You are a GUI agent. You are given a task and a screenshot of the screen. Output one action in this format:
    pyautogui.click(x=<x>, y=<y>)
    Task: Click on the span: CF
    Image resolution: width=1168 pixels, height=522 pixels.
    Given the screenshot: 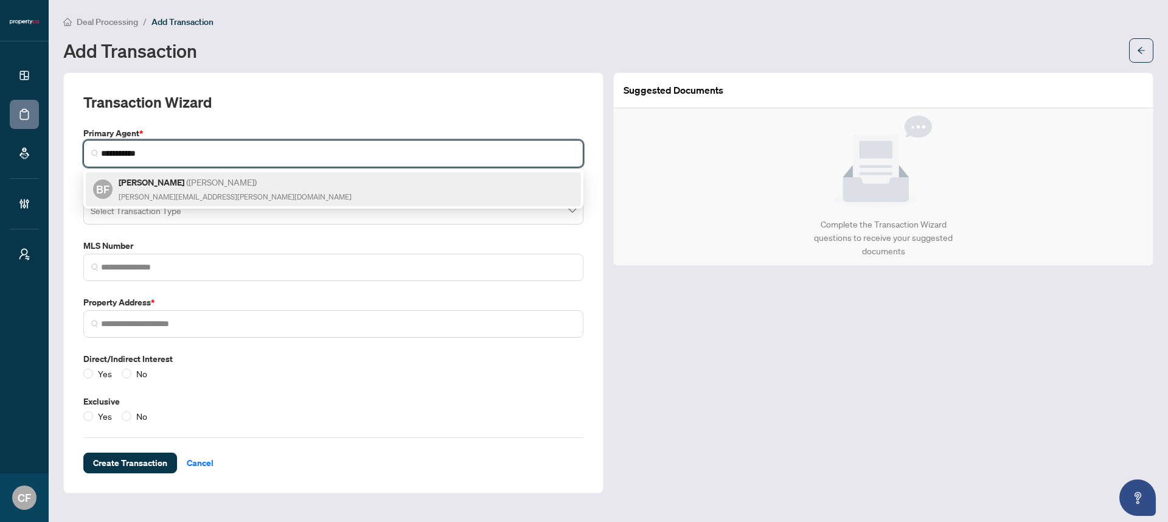 What is the action you would take?
    pyautogui.click(x=24, y=498)
    